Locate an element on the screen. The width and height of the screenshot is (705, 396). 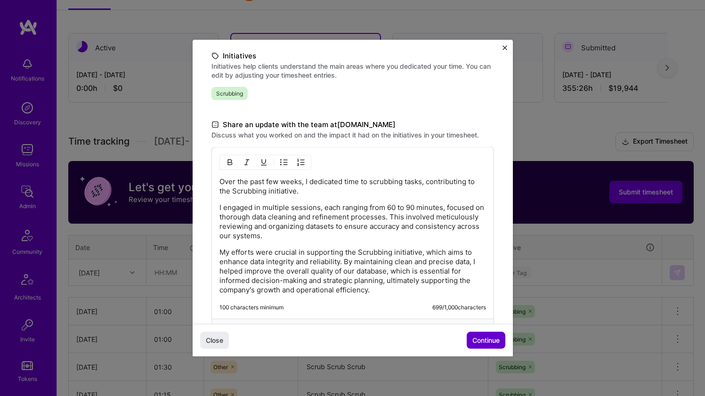
p: I engaged in multiple sessions, each ranging from 60 to 90 minutes, focused on thorough data clea... is located at coordinates (353, 221).